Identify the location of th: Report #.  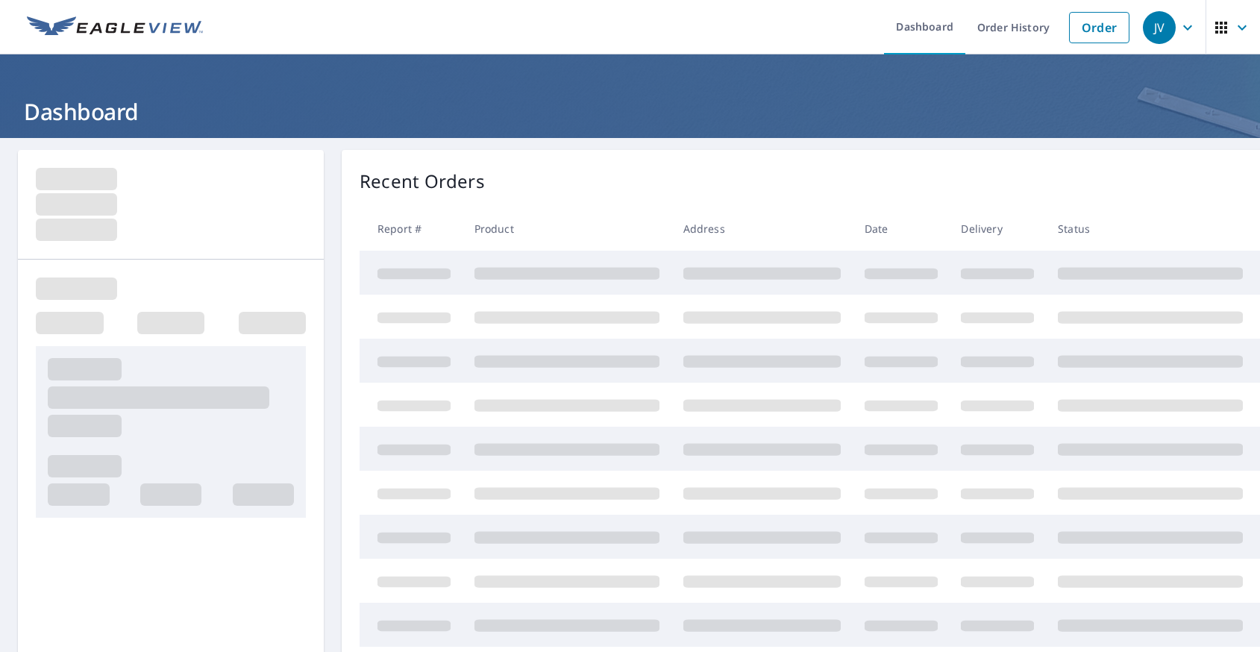
(411, 228).